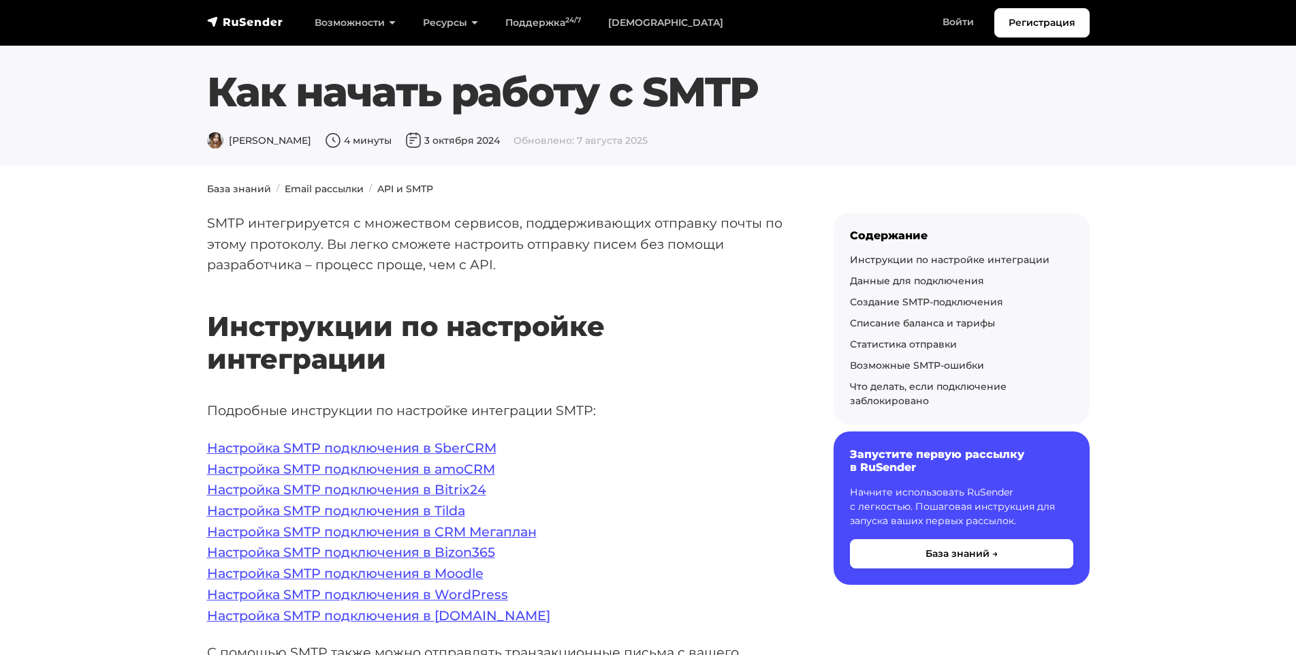 The height and width of the screenshot is (655, 1296). I want to click on a: Настройка SMTP подключения в Bitrix24, so click(347, 489).